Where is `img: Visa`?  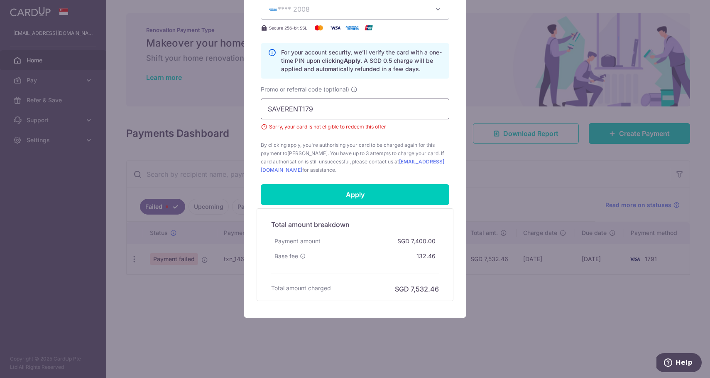
img: Visa is located at coordinates (336, 28).